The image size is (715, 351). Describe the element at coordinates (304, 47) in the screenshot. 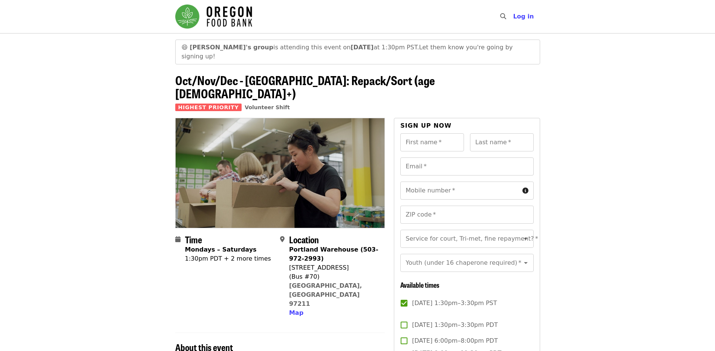

I see `span: is attending this event on at 1:30pm PST.` at that location.